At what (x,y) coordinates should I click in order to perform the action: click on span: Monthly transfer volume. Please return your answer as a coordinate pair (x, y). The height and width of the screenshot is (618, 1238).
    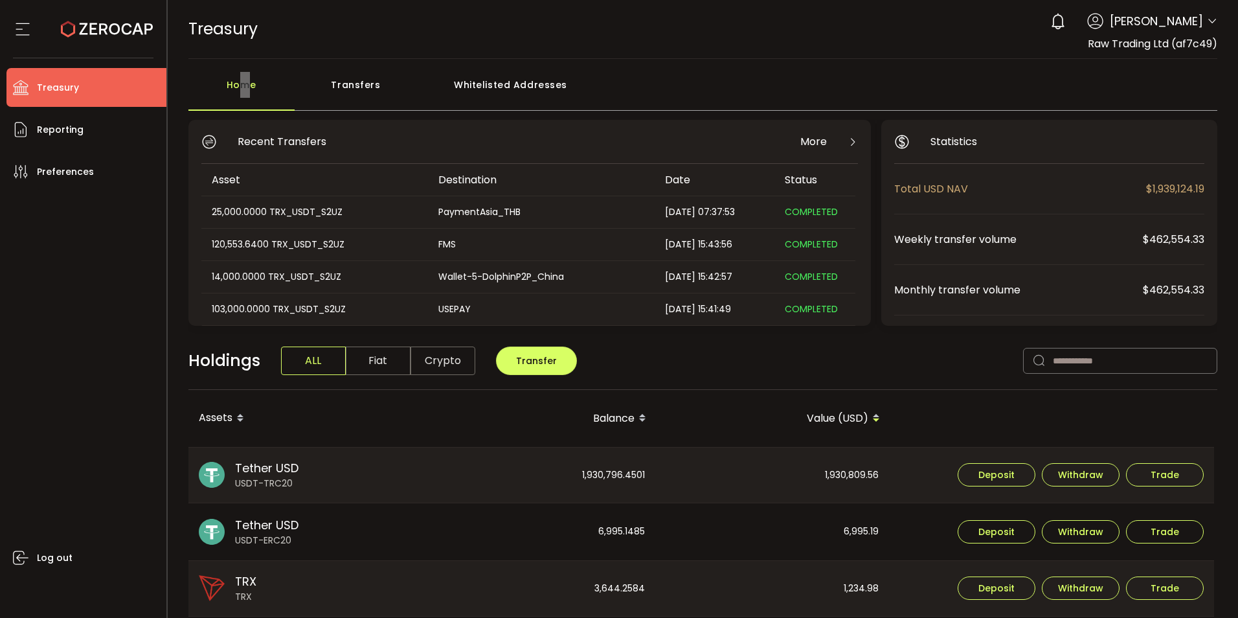
    Looking at the image, I should click on (1018, 289).